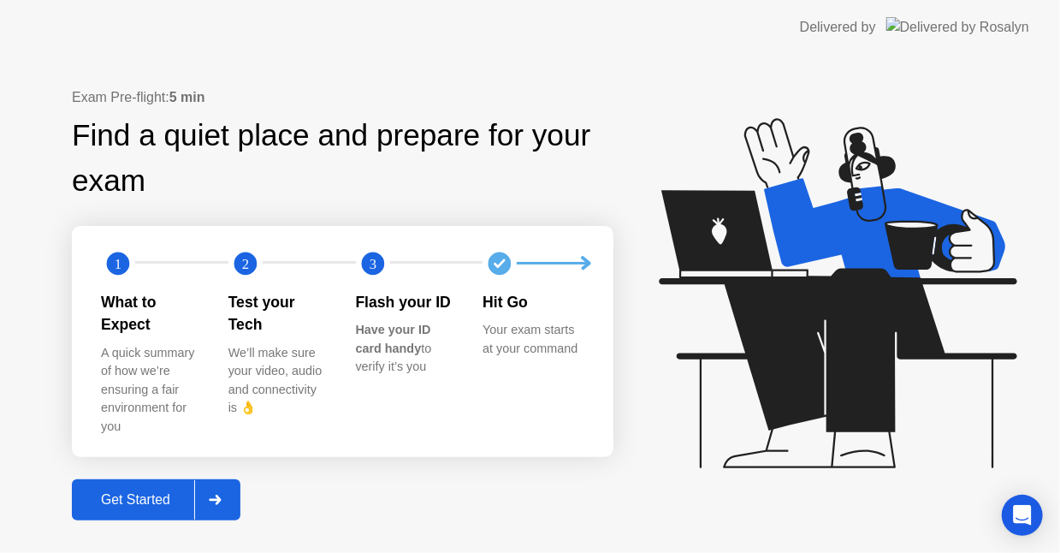  What do you see at coordinates (151, 313) in the screenshot?
I see `div: What to Expect` at bounding box center [151, 313].